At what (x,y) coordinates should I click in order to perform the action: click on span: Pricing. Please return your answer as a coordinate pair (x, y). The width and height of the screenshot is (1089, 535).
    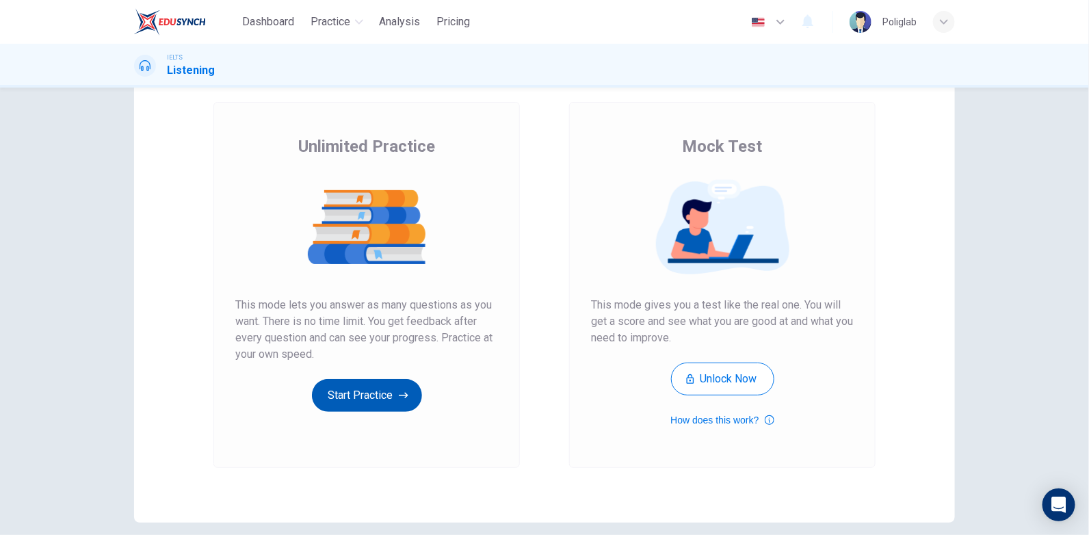
    Looking at the image, I should click on (453, 22).